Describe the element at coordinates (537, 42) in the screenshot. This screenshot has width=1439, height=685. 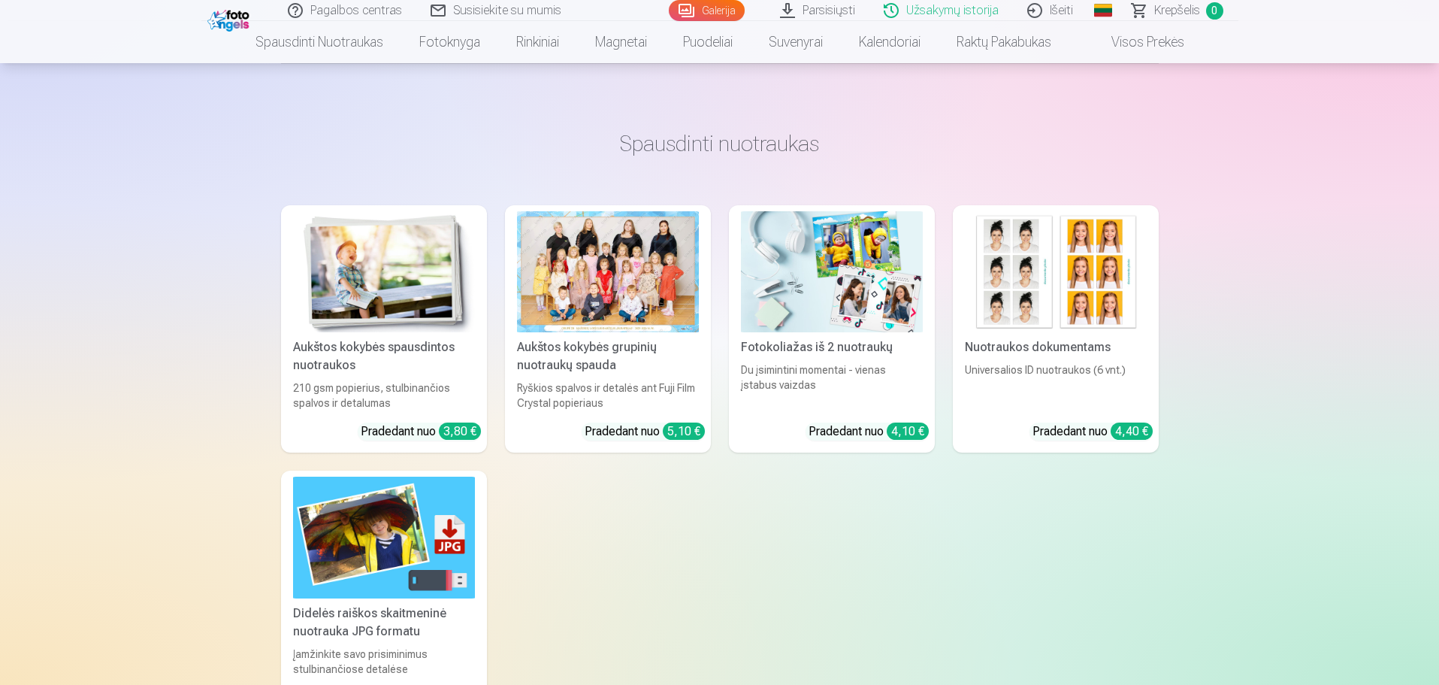
I see `a: Rinkiniai` at that location.